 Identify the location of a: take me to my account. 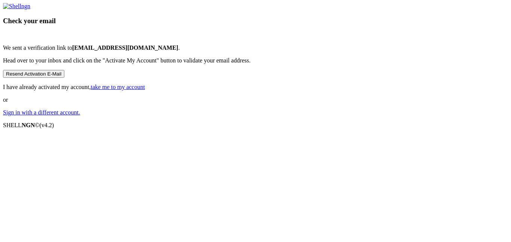
(118, 87).